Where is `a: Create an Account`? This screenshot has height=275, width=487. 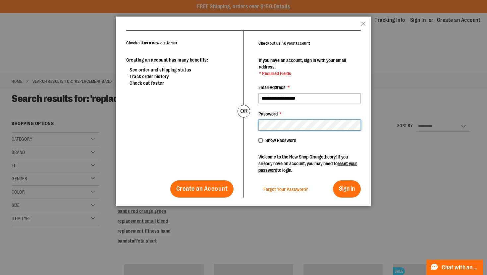 a: Create an Account is located at coordinates (202, 189).